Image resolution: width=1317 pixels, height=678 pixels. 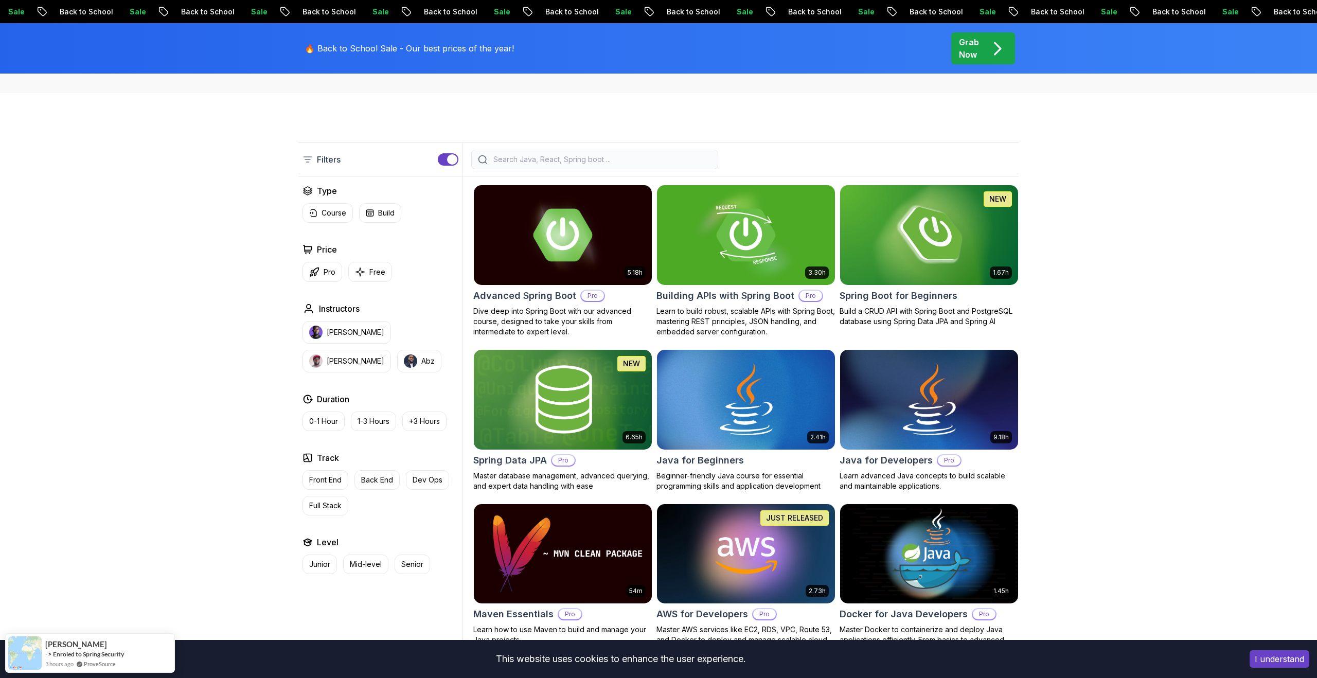 What do you see at coordinates (886, 460) in the screenshot?
I see `h2: Java for Developers` at bounding box center [886, 460].